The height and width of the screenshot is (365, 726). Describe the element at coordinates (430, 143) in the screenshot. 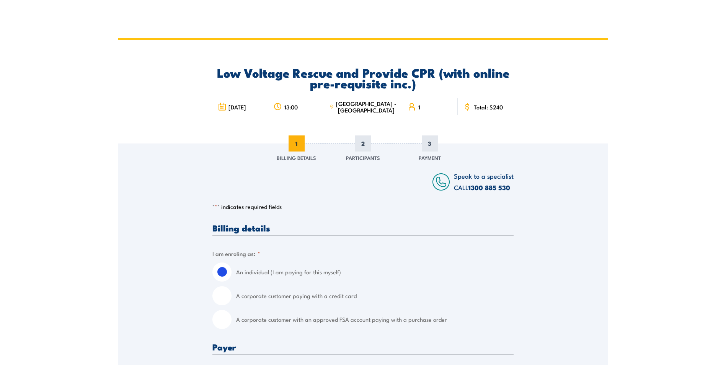

I see `span: 3` at that location.